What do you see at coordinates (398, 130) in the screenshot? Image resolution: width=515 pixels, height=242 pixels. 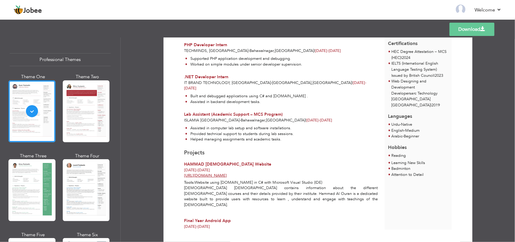 I see `span: English` at bounding box center [398, 130].